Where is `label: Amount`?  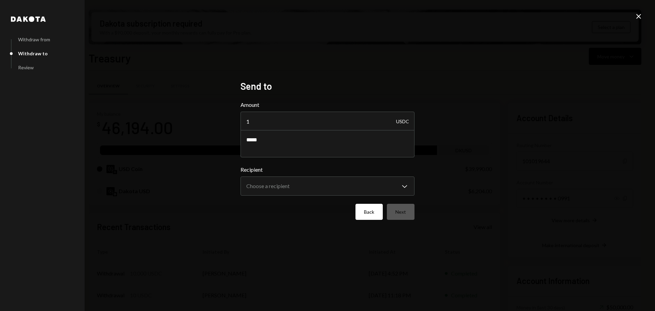
label: Amount is located at coordinates (327, 105).